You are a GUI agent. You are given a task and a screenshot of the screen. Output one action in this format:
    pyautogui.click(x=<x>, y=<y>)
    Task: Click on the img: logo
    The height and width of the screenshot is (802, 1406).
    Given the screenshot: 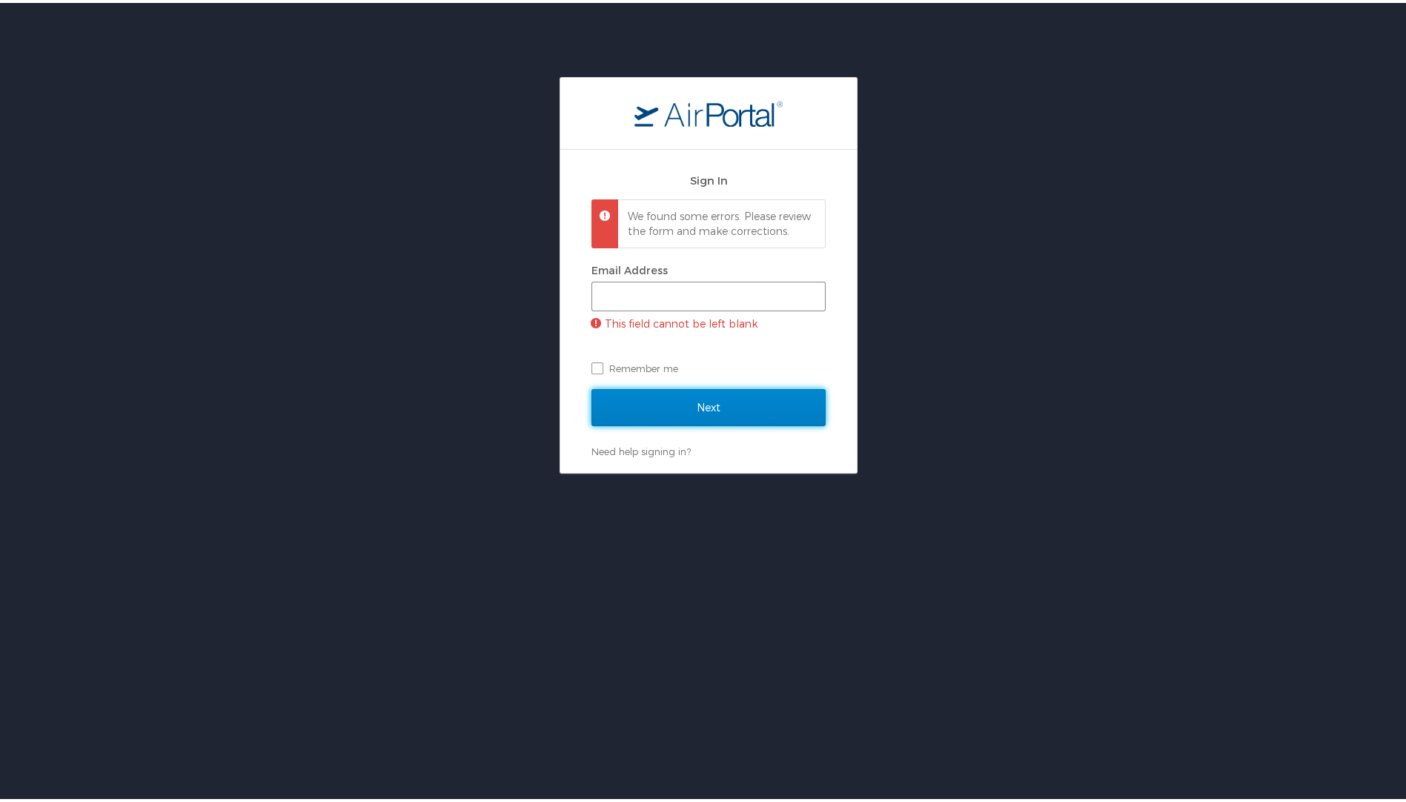 What is the action you would take?
    pyautogui.click(x=708, y=110)
    